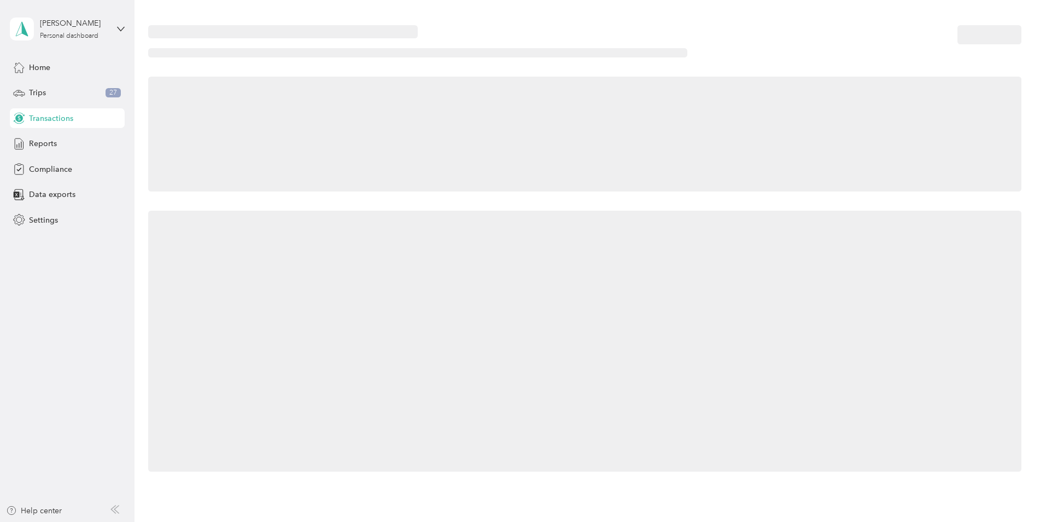  Describe the element at coordinates (43, 143) in the screenshot. I see `span: Reports` at that location.